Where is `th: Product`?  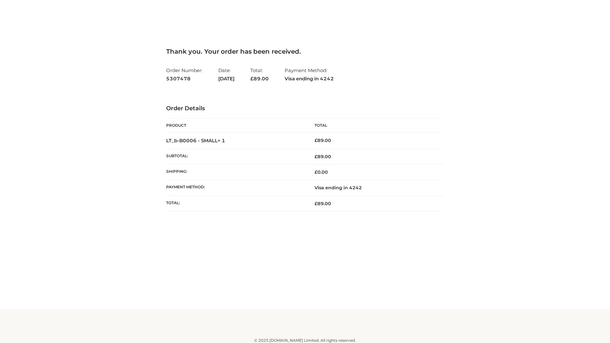 th: Product is located at coordinates (235, 125).